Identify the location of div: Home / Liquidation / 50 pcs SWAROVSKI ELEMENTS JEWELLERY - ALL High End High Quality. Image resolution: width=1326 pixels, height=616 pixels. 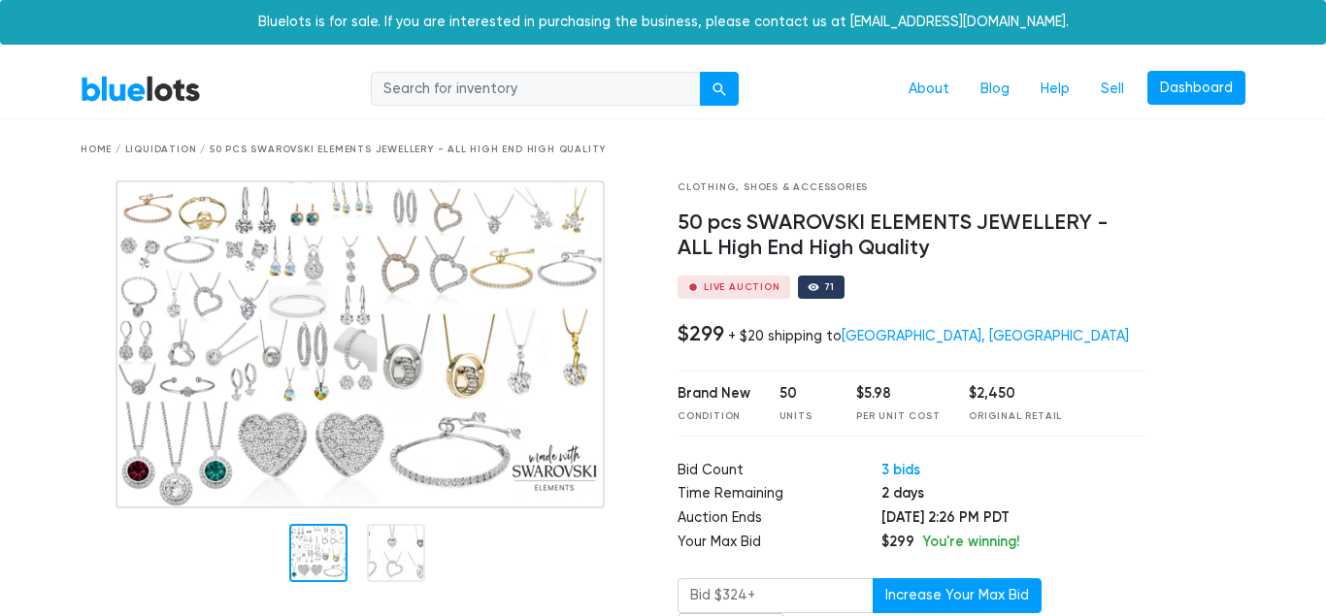
(663, 150).